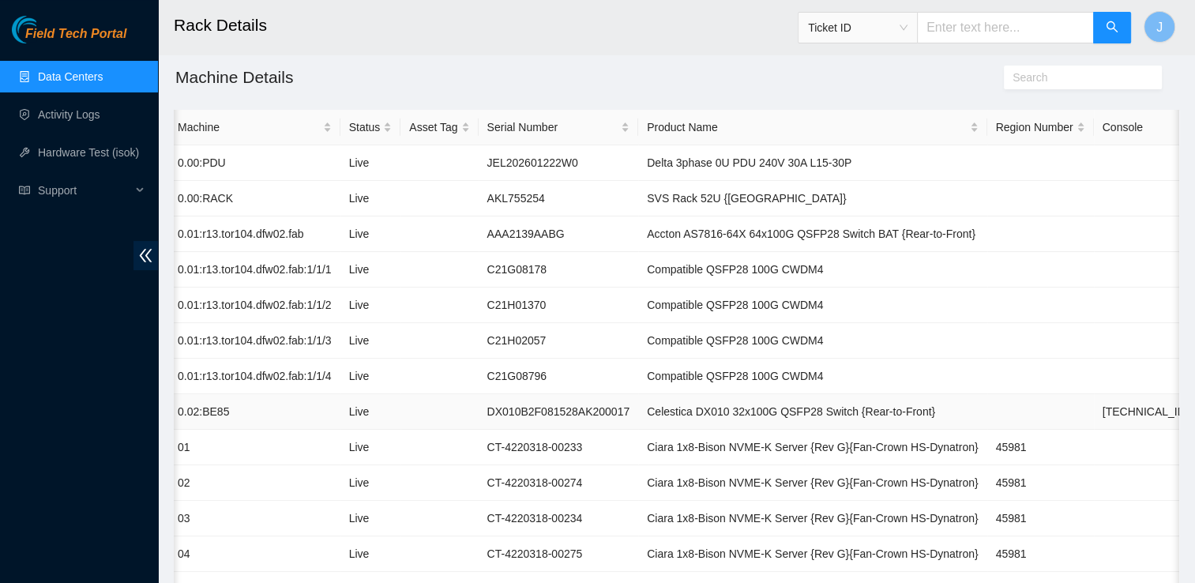 The image size is (1195, 583). I want to click on td: 0.01:r13.tor104.dfw02.fab, so click(254, 234).